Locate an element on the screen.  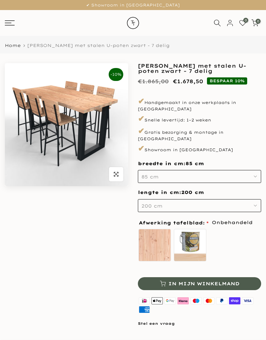
img: american express is located at coordinates (144, 310).